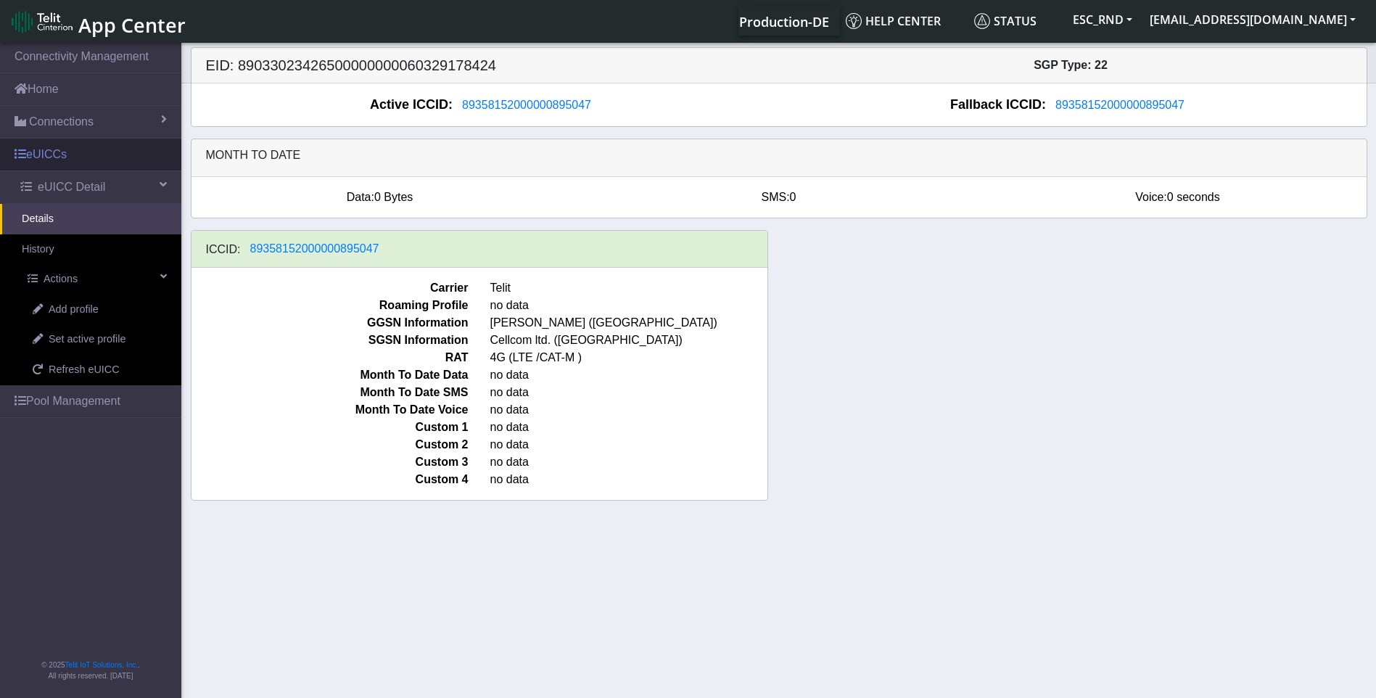  Describe the element at coordinates (61, 122) in the screenshot. I see `span: Connections` at that location.